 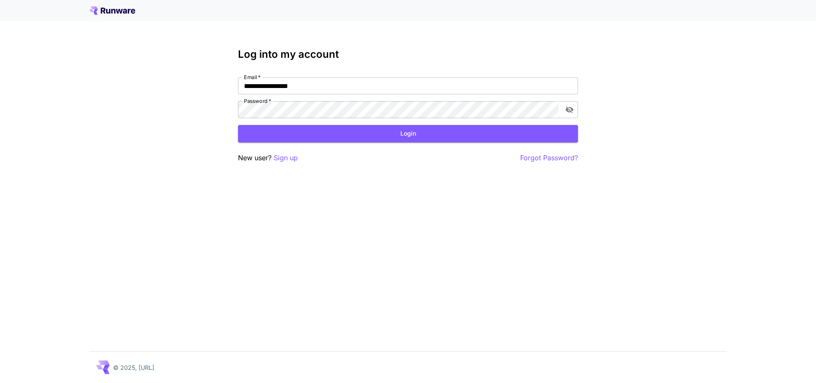 I want to click on p: New user?, so click(x=268, y=158).